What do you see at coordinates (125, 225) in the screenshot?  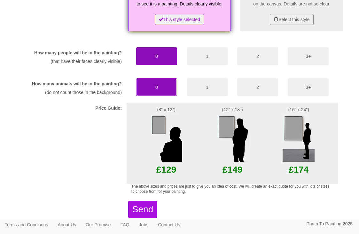 I see `a: FAQ` at bounding box center [125, 225].